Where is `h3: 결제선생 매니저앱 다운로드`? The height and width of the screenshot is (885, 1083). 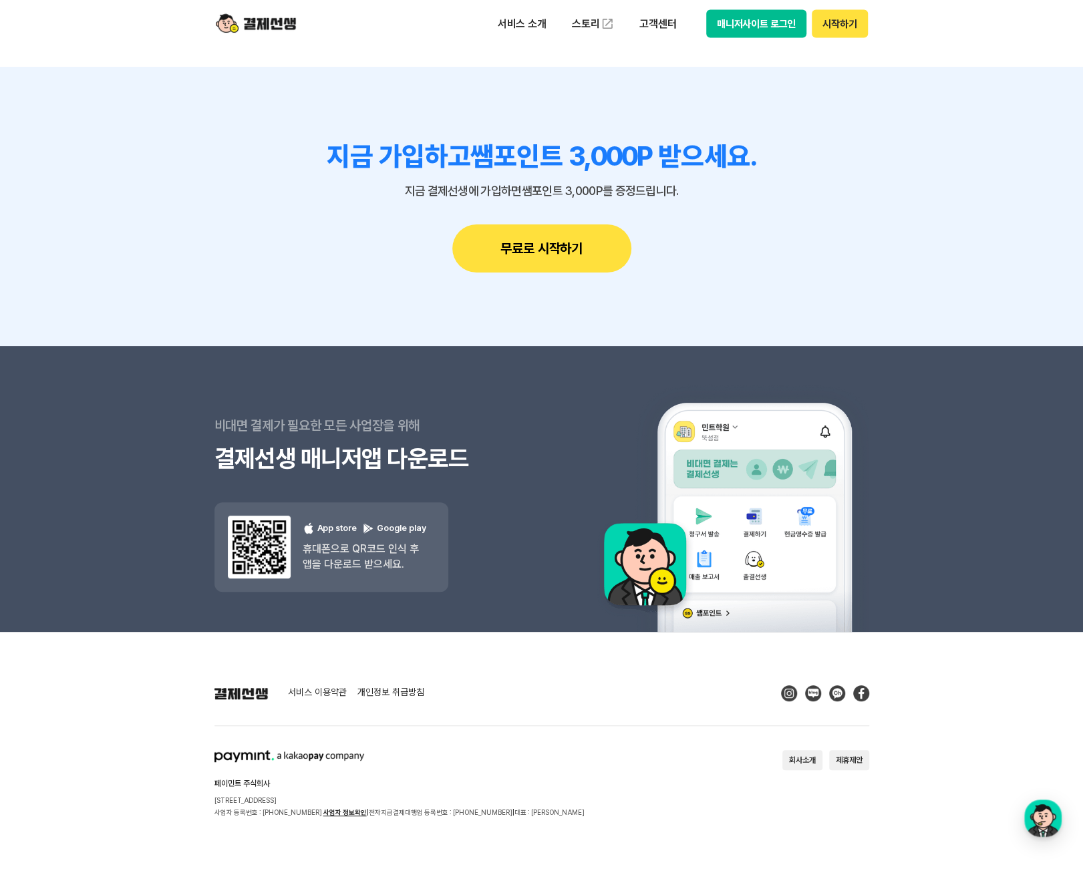
h3: 결제선생 매니저앱 다운로드 is located at coordinates (378, 459).